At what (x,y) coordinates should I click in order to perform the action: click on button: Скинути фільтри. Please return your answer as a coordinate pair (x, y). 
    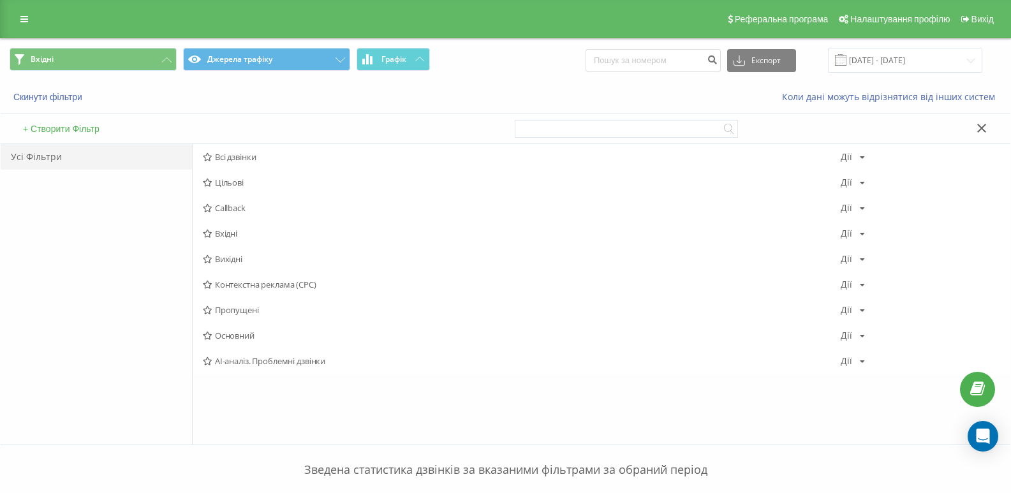
    Looking at the image, I should click on (49, 97).